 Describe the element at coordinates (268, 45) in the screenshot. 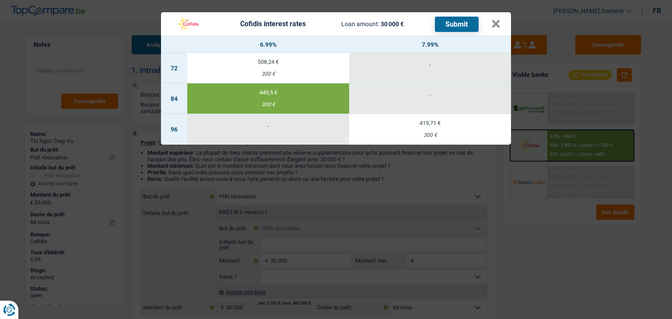

I see `th: 6.99%` at that location.